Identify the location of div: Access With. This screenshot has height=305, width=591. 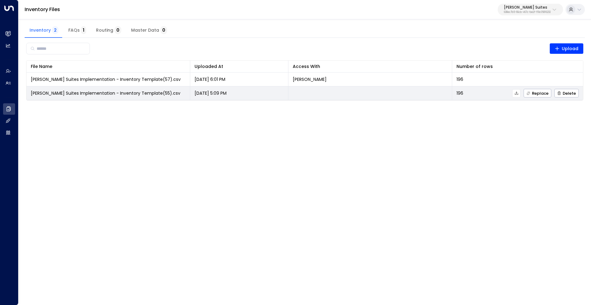
(370, 66).